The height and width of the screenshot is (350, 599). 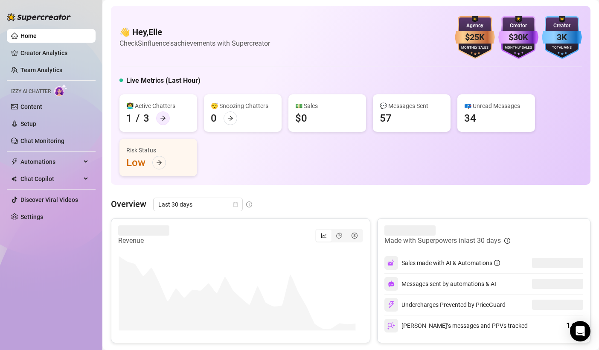 I want to click on article: Overview, so click(x=129, y=204).